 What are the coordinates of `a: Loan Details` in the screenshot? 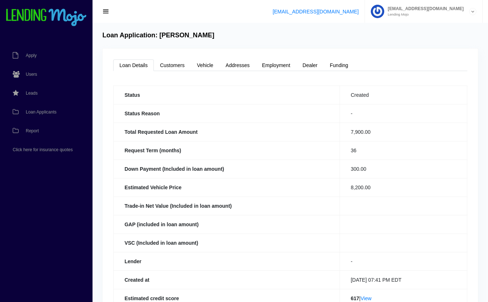 It's located at (134, 65).